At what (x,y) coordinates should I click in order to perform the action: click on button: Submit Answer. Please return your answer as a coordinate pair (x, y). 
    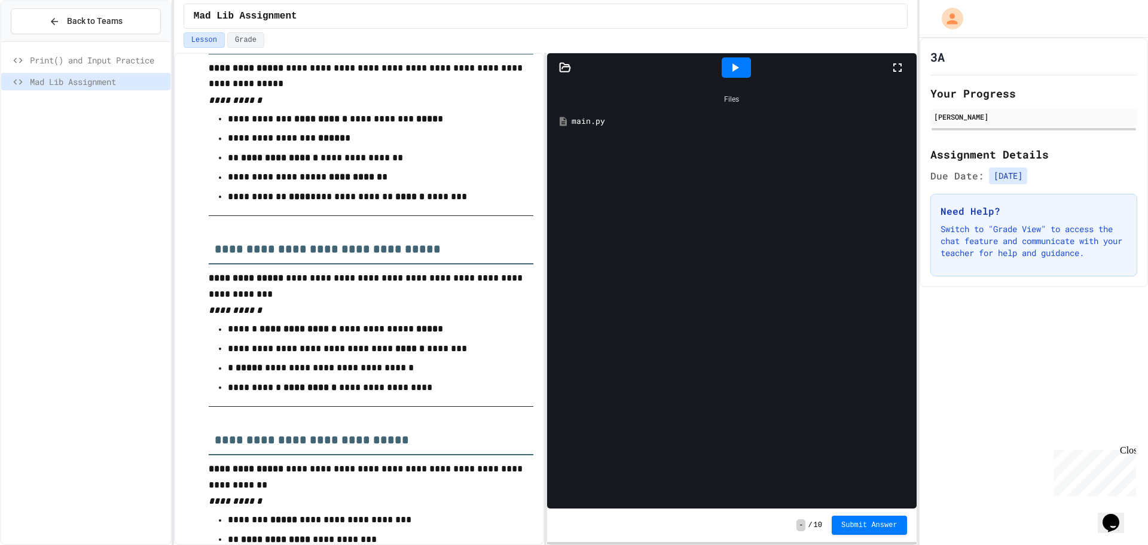
    Looking at the image, I should click on (869, 525).